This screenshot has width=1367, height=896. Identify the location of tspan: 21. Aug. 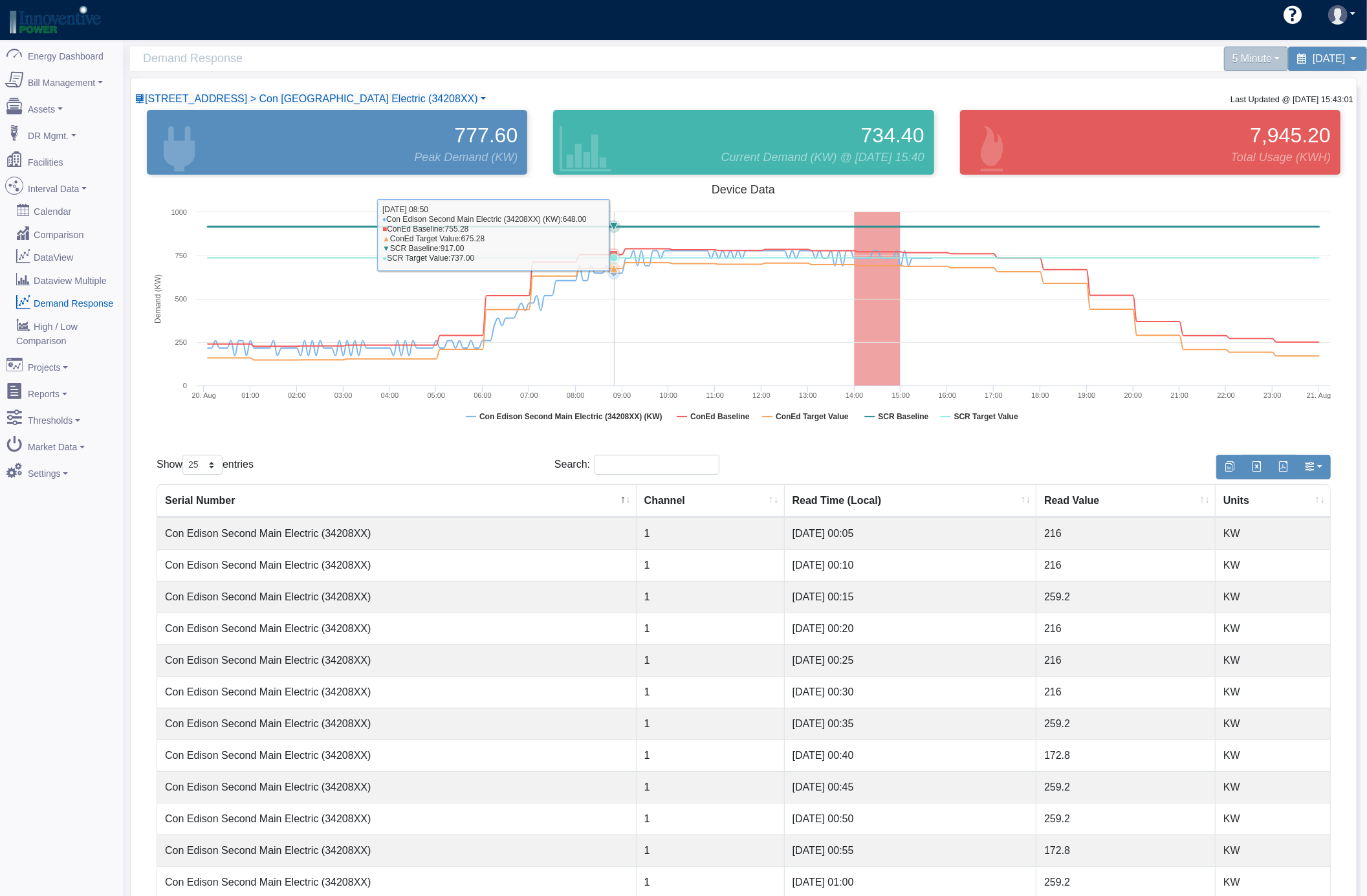
(1318, 395).